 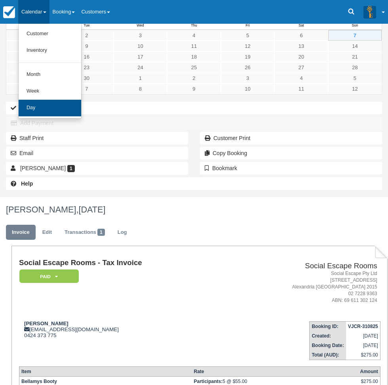 What do you see at coordinates (122, 232) in the screenshot?
I see `a: Log` at bounding box center [122, 232].